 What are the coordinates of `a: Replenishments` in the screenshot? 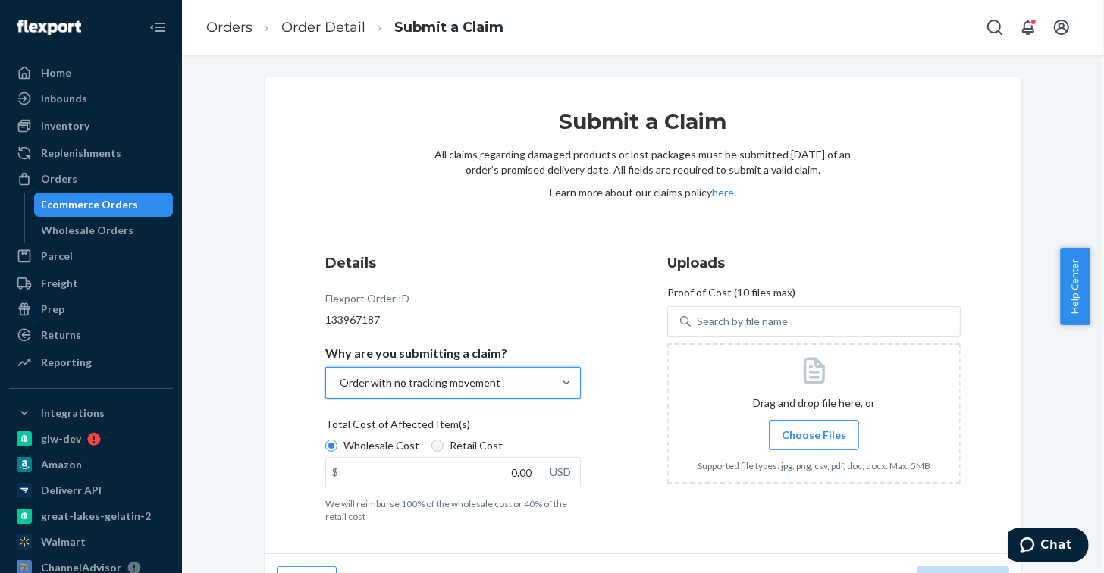 It's located at (91, 153).